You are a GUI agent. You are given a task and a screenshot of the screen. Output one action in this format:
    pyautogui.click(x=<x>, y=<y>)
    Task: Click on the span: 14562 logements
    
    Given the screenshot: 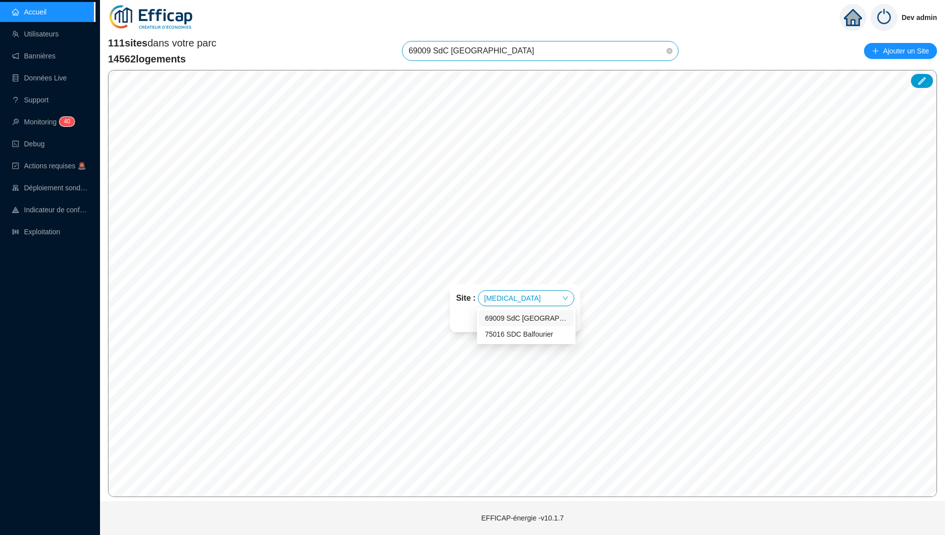 What is the action you would take?
    pyautogui.click(x=162, y=59)
    